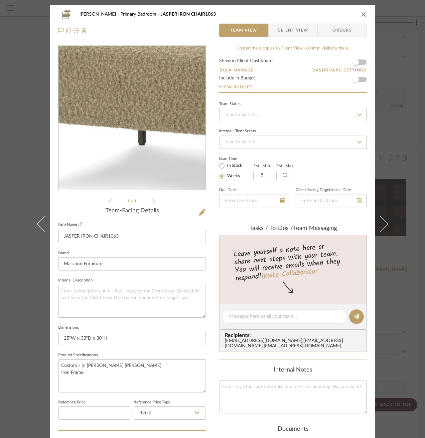  Describe the element at coordinates (236, 171) in the screenshot. I see `mat-radio-group: Select item type` at that location.